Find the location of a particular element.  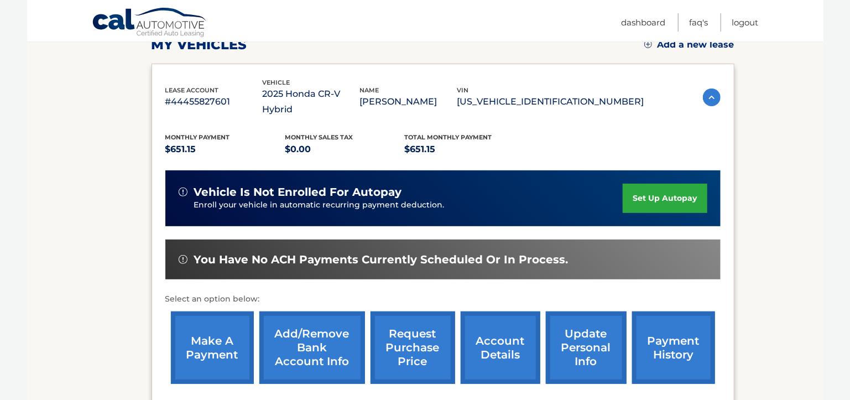

span: Monthly Payment is located at coordinates (197, 137).